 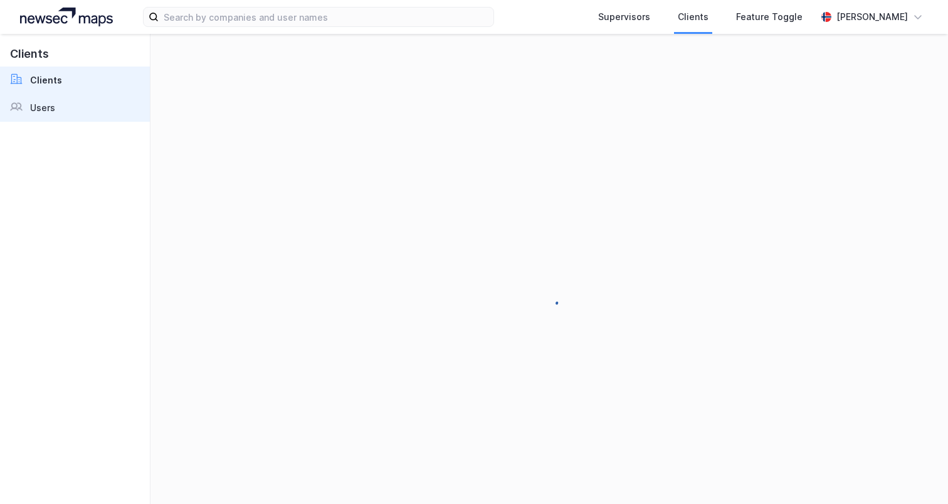 What do you see at coordinates (43, 108) in the screenshot?
I see `div: Users` at bounding box center [43, 108].